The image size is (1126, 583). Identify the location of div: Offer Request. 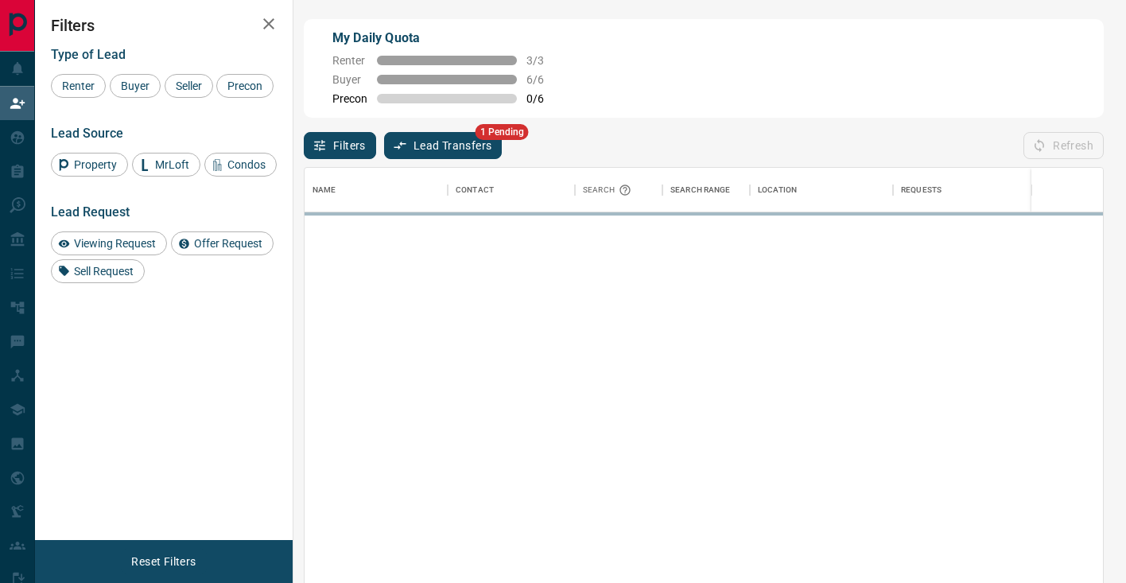
(222, 243).